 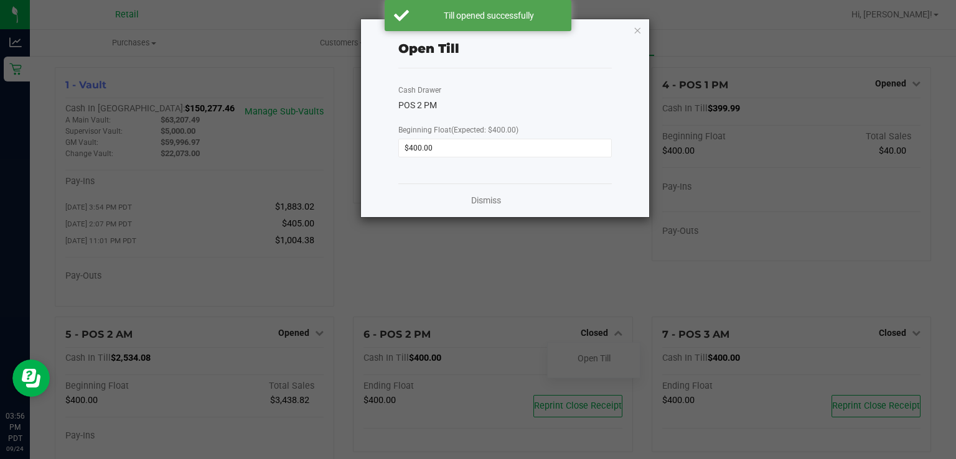 I want to click on div: Till opened successfully, so click(x=489, y=16).